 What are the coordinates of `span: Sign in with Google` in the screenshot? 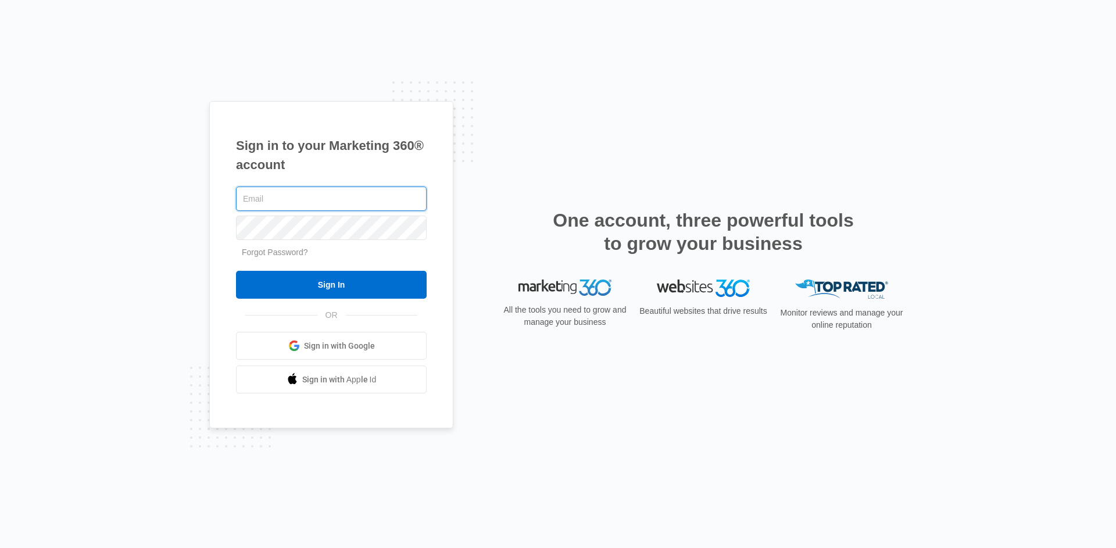 It's located at (340, 346).